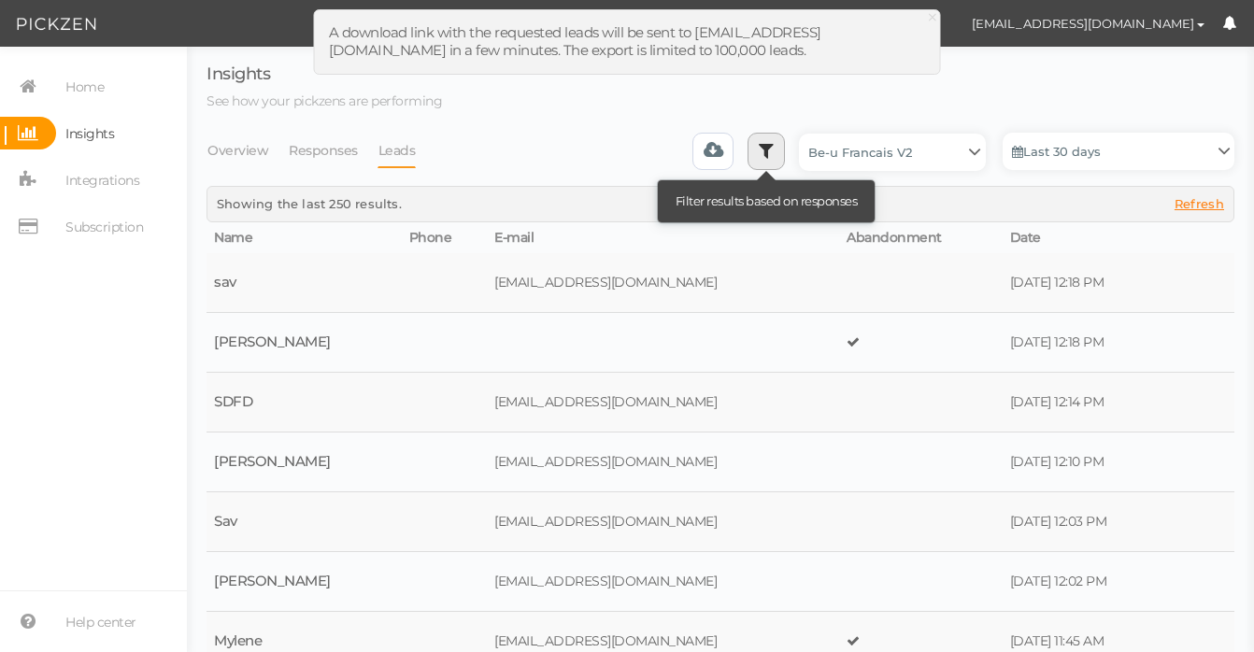 This screenshot has height=652, width=1254. I want to click on a: Leads, so click(397, 151).